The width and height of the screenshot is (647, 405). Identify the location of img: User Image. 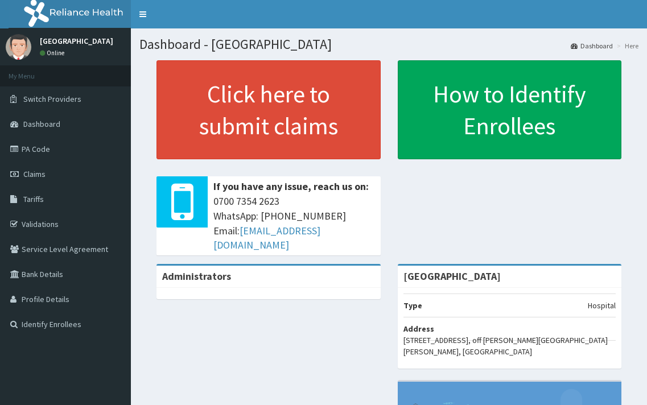
(18, 47).